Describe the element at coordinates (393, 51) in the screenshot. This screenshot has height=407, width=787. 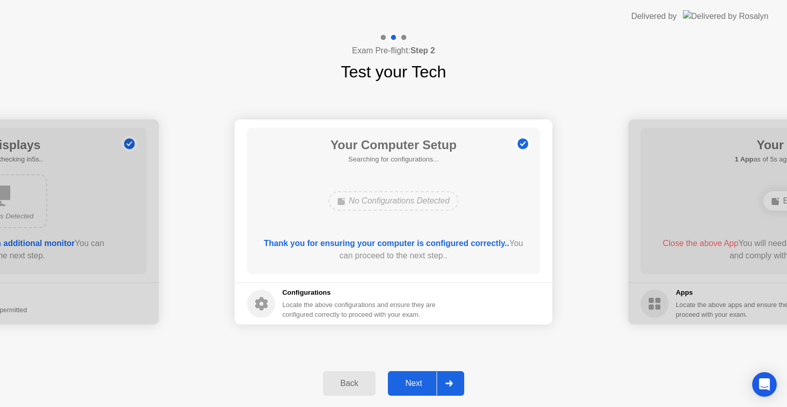
I see `h4: Exam Pre-flight:` at that location.